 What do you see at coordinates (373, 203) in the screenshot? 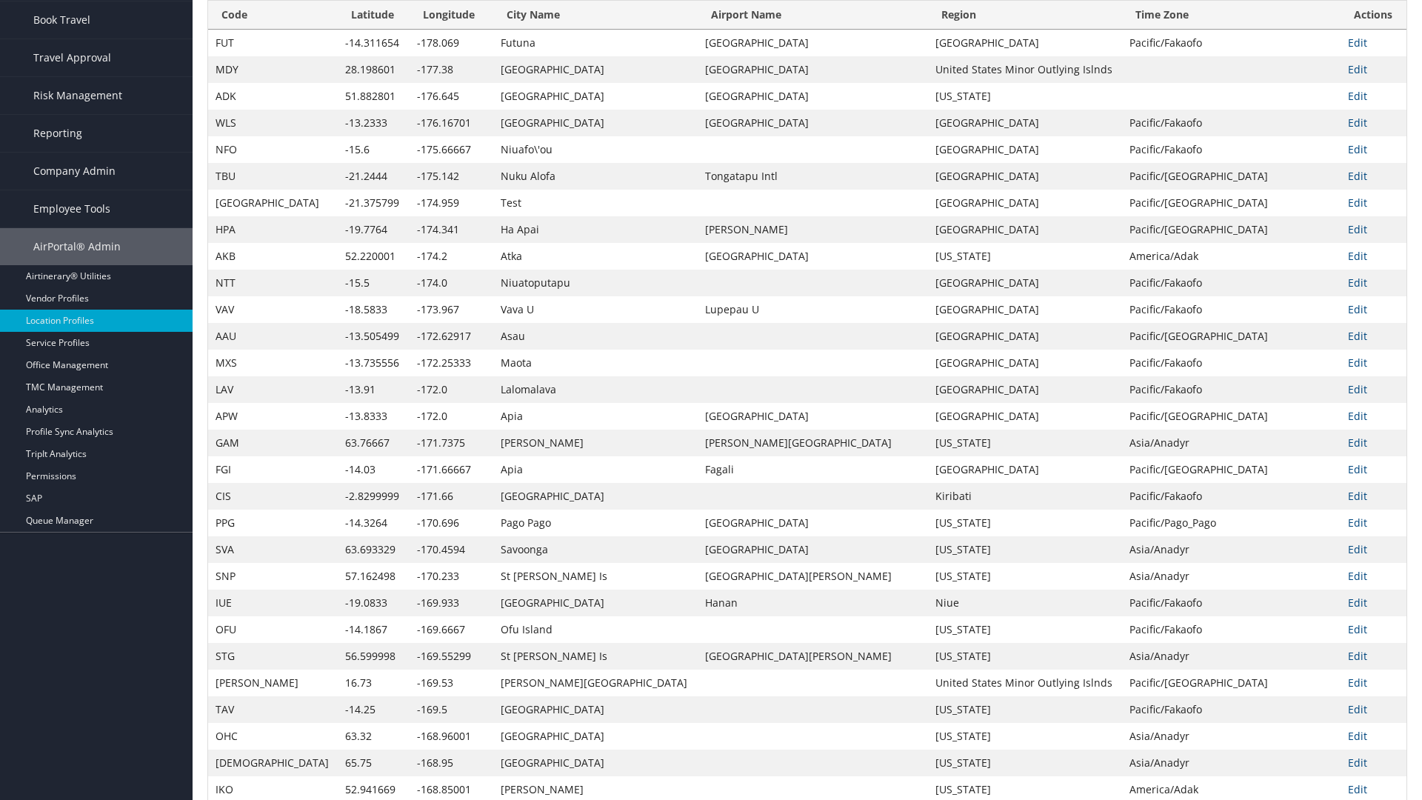
I see `td: -21.375799` at bounding box center [373, 203].